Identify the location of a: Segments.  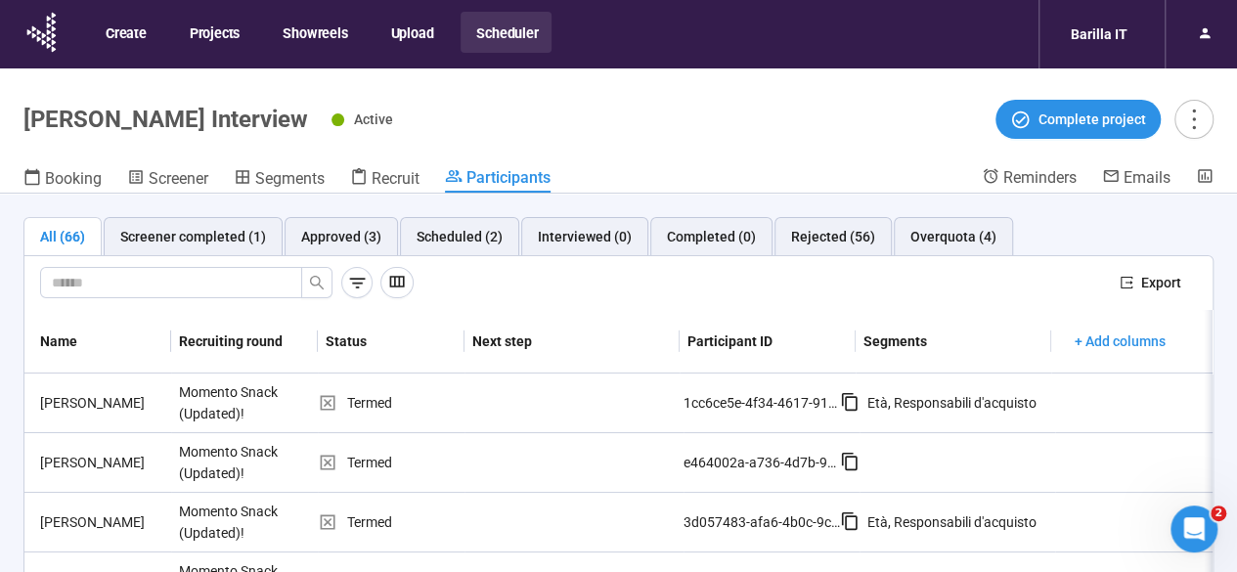
(279, 180).